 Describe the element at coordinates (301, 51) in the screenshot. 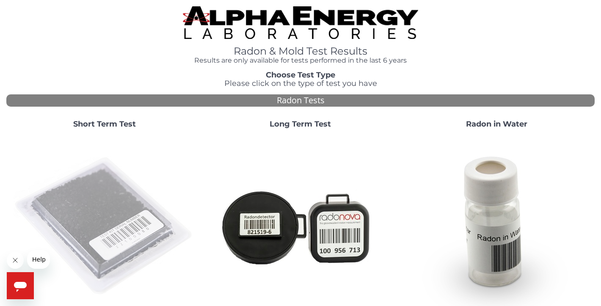

I see `h1: Radon & Mold Test Results` at that location.